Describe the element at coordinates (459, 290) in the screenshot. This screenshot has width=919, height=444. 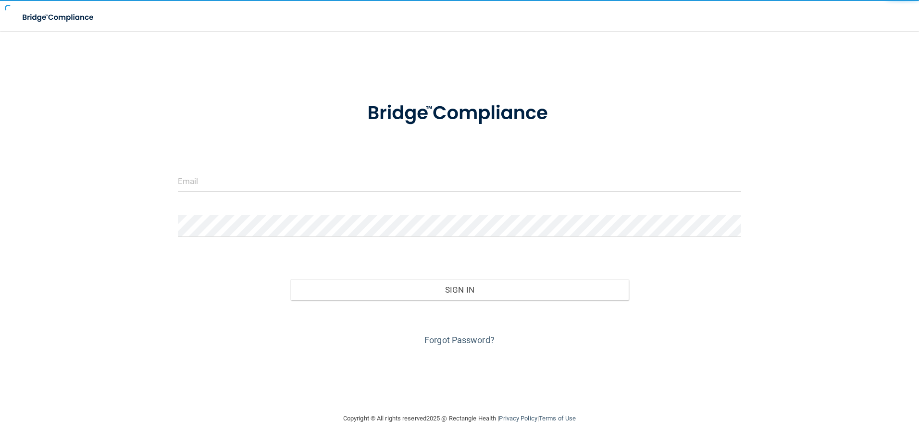
I see `button: Sign In` at that location.